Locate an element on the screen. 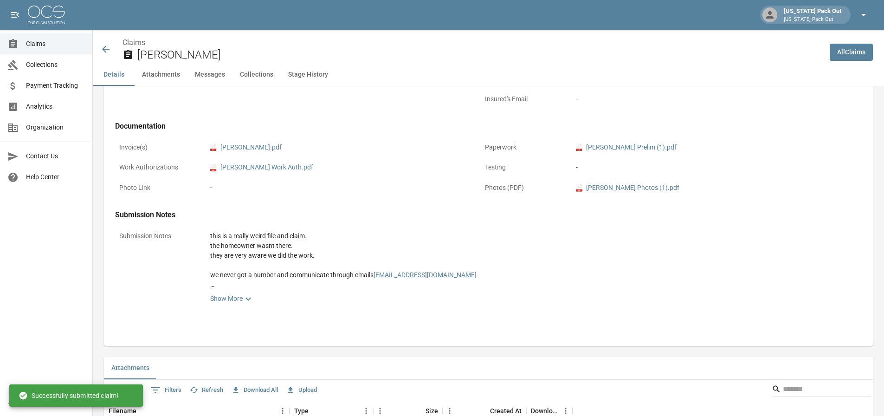 The image size is (884, 416). span: Claims is located at coordinates (55, 44).